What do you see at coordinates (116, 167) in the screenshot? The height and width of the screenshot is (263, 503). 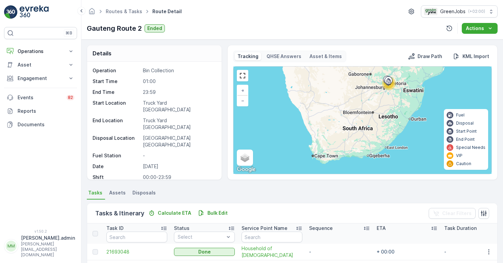 I see `p: Date` at bounding box center [116, 167].